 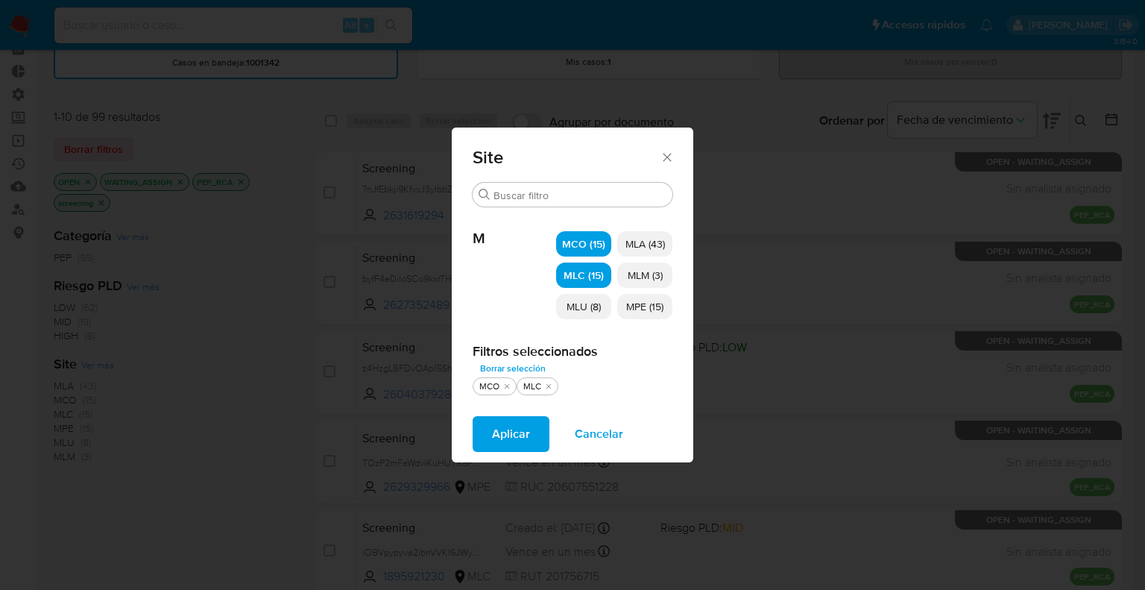 I want to click on div: MLU (8), so click(x=584, y=306).